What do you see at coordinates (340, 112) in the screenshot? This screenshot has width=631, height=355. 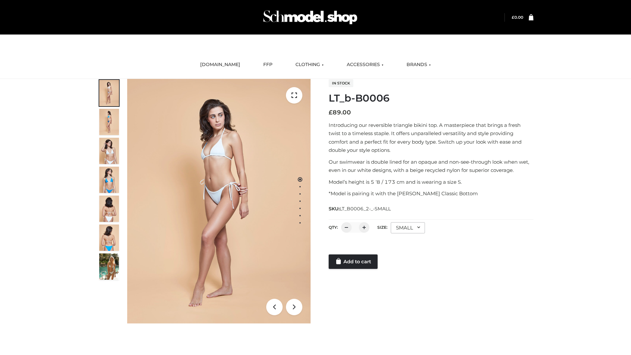 I see `bdi: 89.00` at bounding box center [340, 112].